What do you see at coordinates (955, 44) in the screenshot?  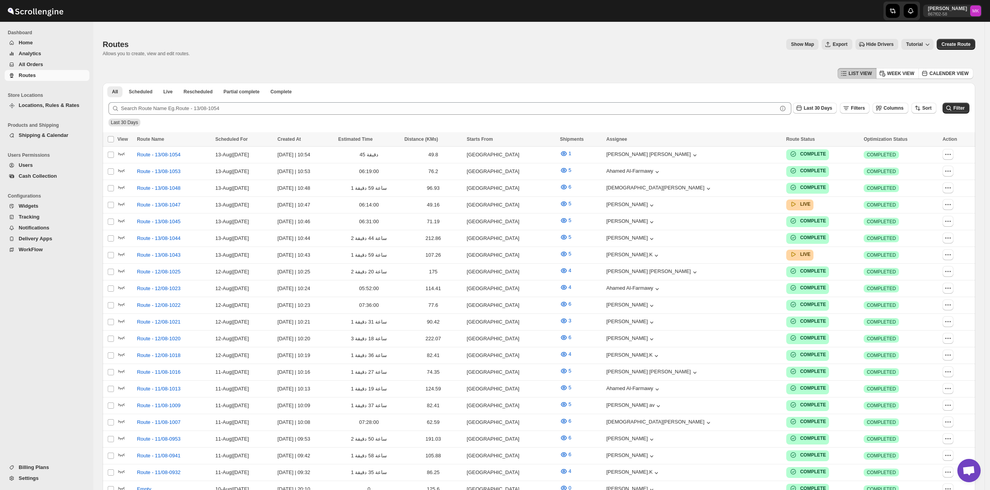 I see `button: Create Route` at bounding box center [955, 44].